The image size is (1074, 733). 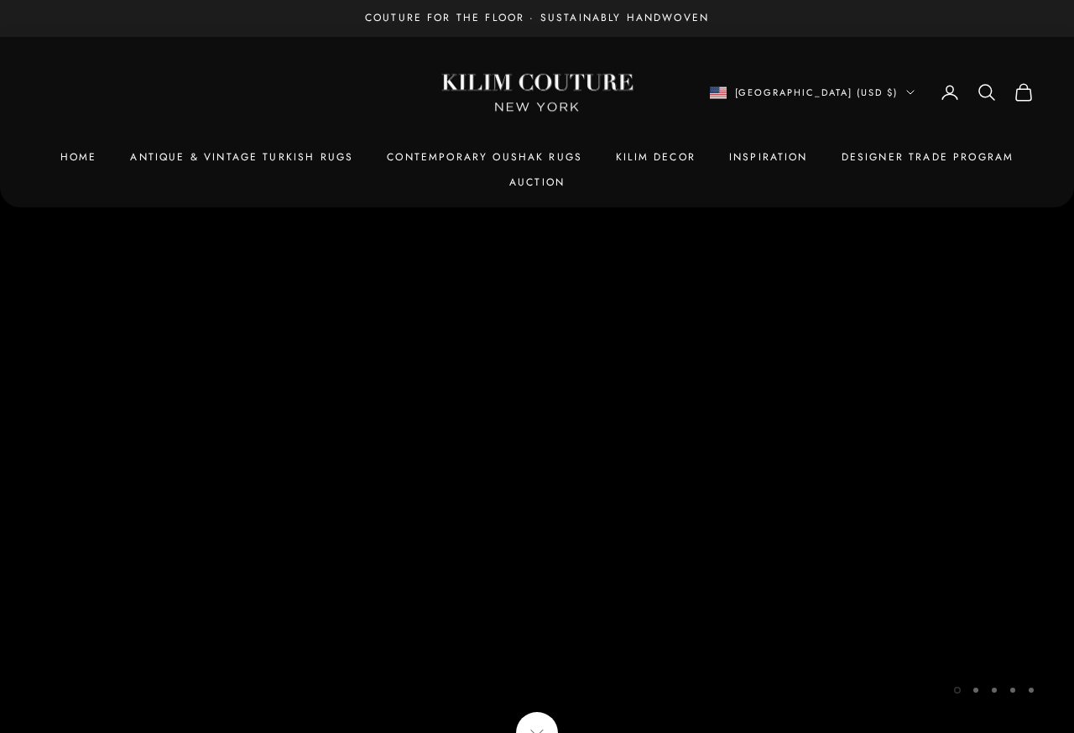 What do you see at coordinates (537, 170) in the screenshot?
I see `nav: Primary navigation` at bounding box center [537, 170].